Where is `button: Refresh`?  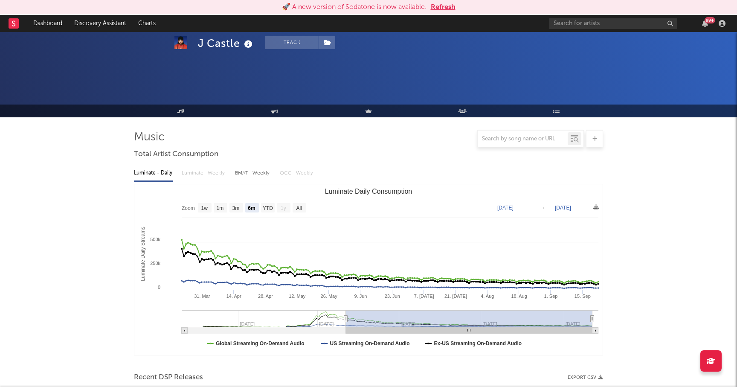
button: Refresh is located at coordinates (443, 7).